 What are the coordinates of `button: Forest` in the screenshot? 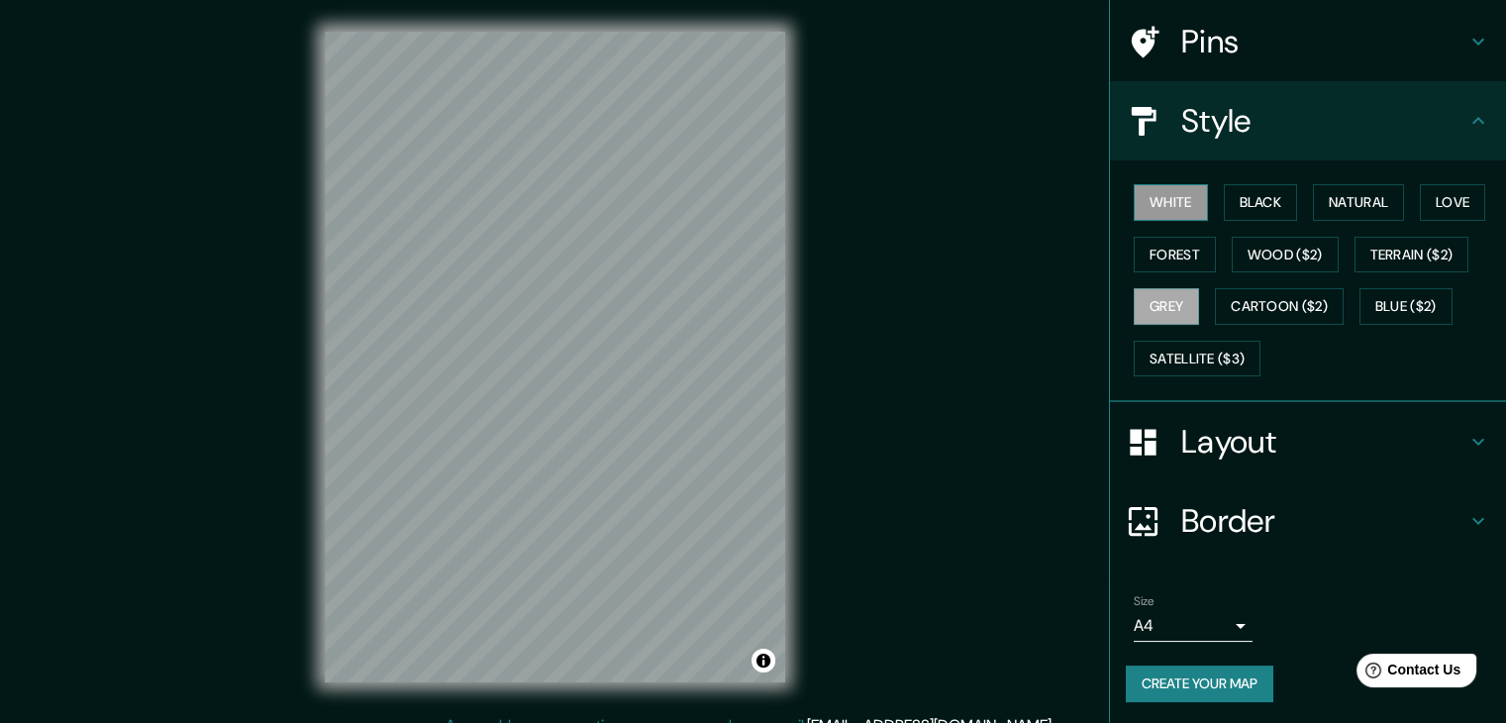 It's located at (1174, 254).